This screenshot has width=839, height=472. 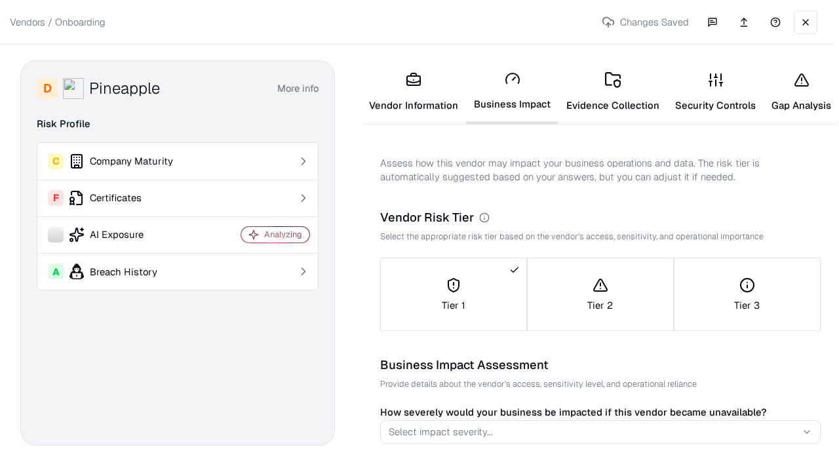 I want to click on div: Breach History, so click(x=126, y=271).